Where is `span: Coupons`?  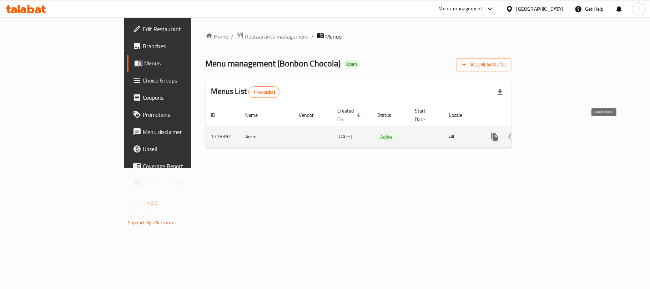 span: Coupons is located at coordinates (185, 98).